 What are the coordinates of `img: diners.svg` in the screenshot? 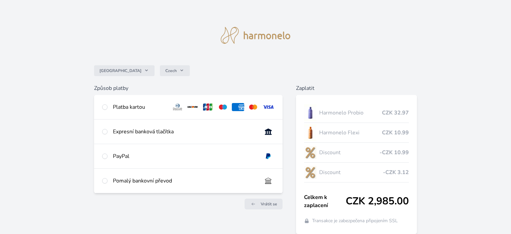 It's located at (178, 107).